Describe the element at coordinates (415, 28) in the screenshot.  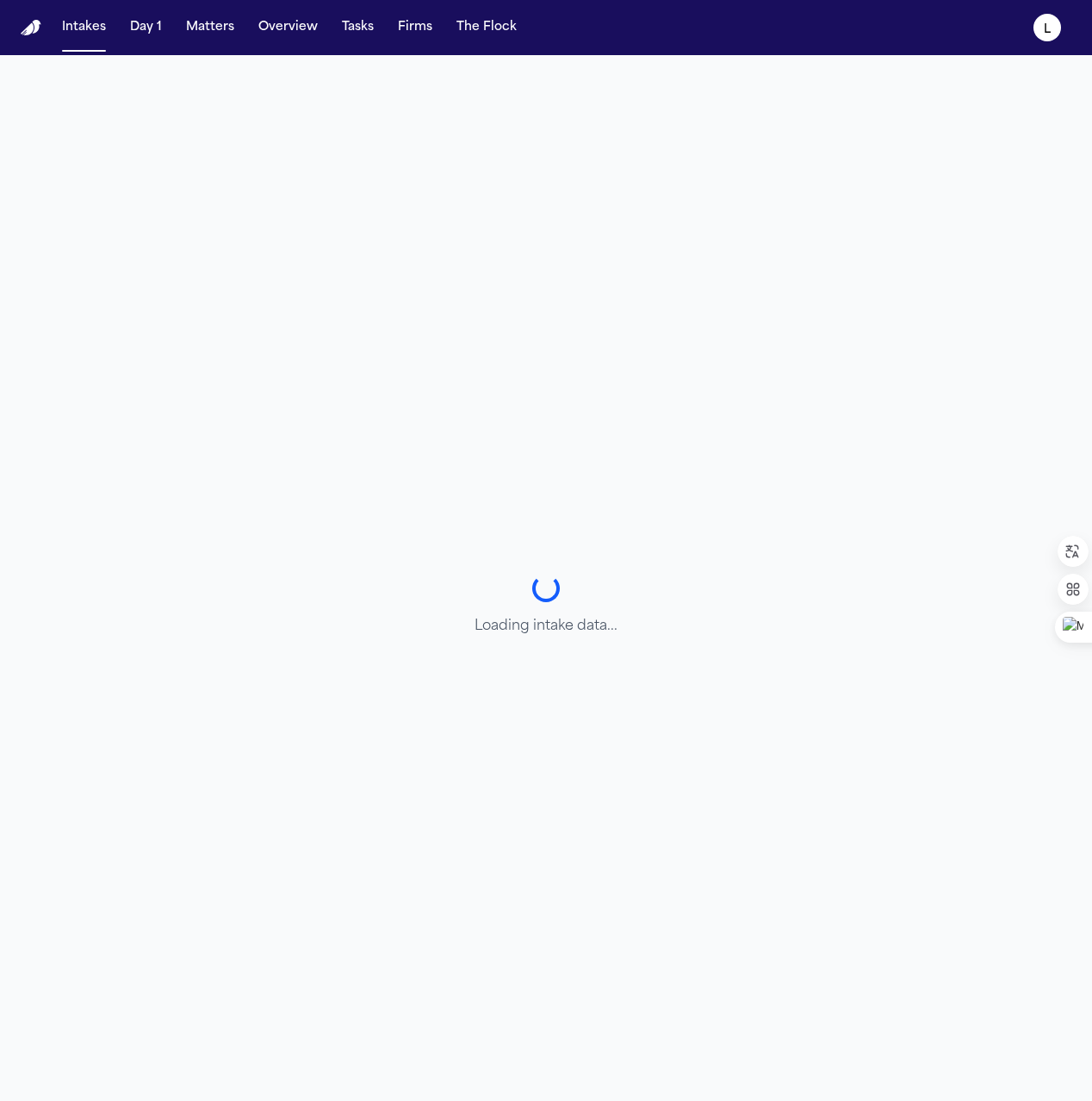
I see `button: Firms` at that location.